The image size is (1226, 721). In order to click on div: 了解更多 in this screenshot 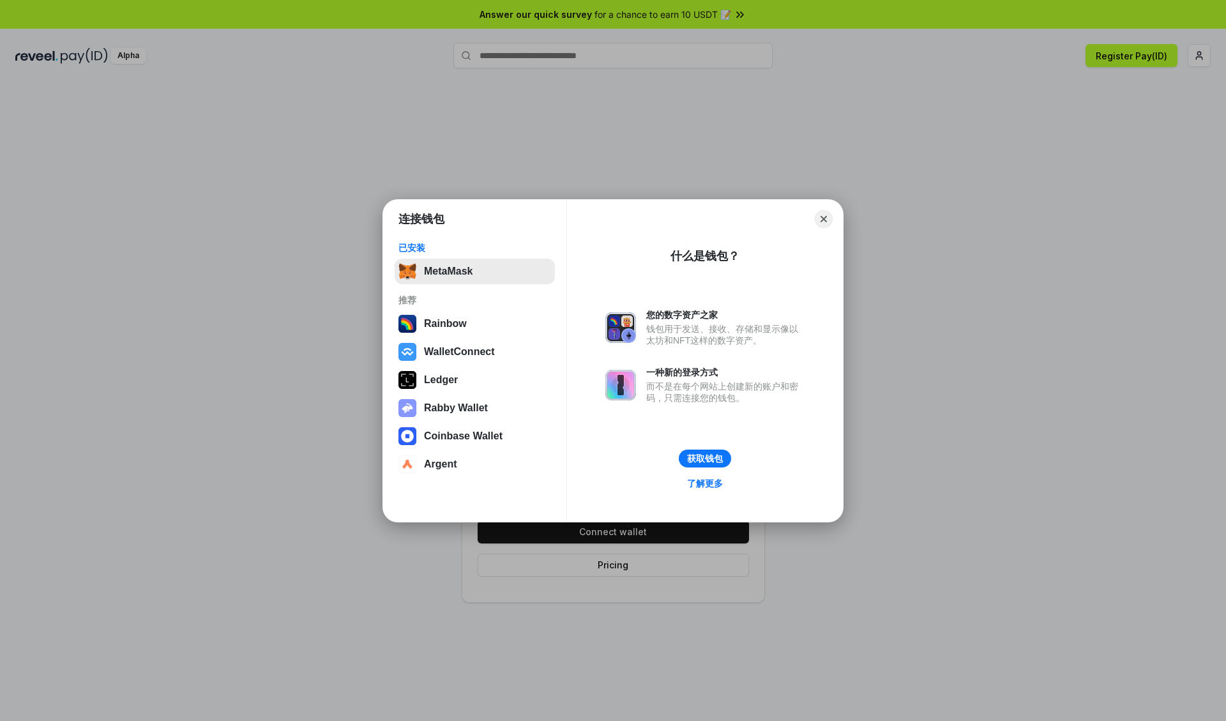, I will do `click(705, 483)`.